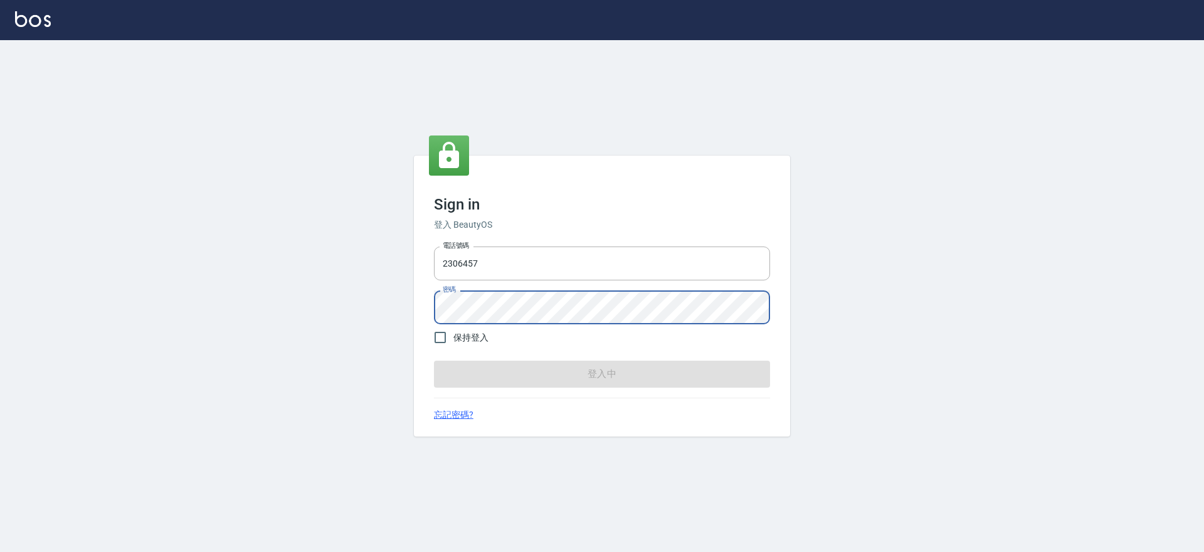  Describe the element at coordinates (602, 204) in the screenshot. I see `h3: Sign in` at that location.